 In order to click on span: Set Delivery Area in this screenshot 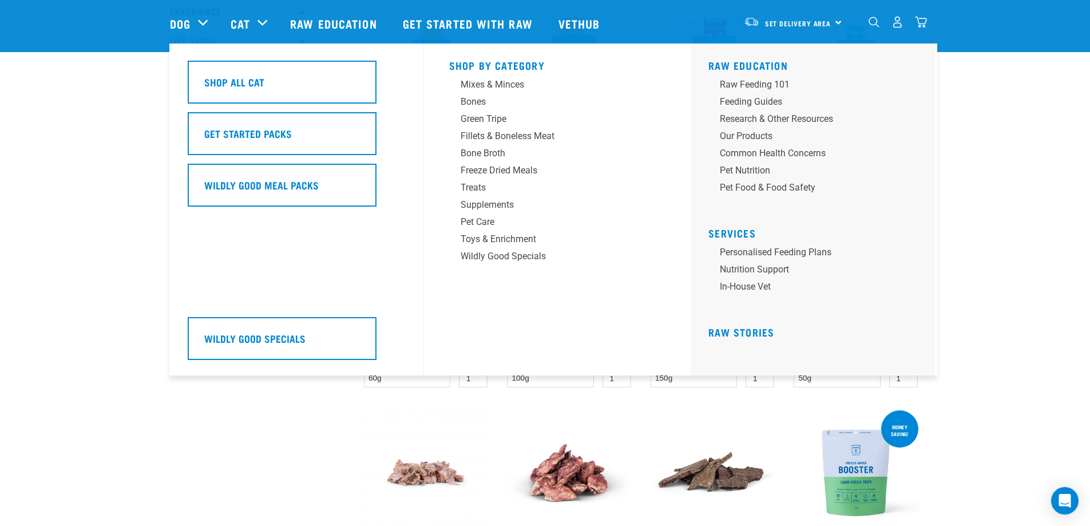, I will do `click(798, 23)`.